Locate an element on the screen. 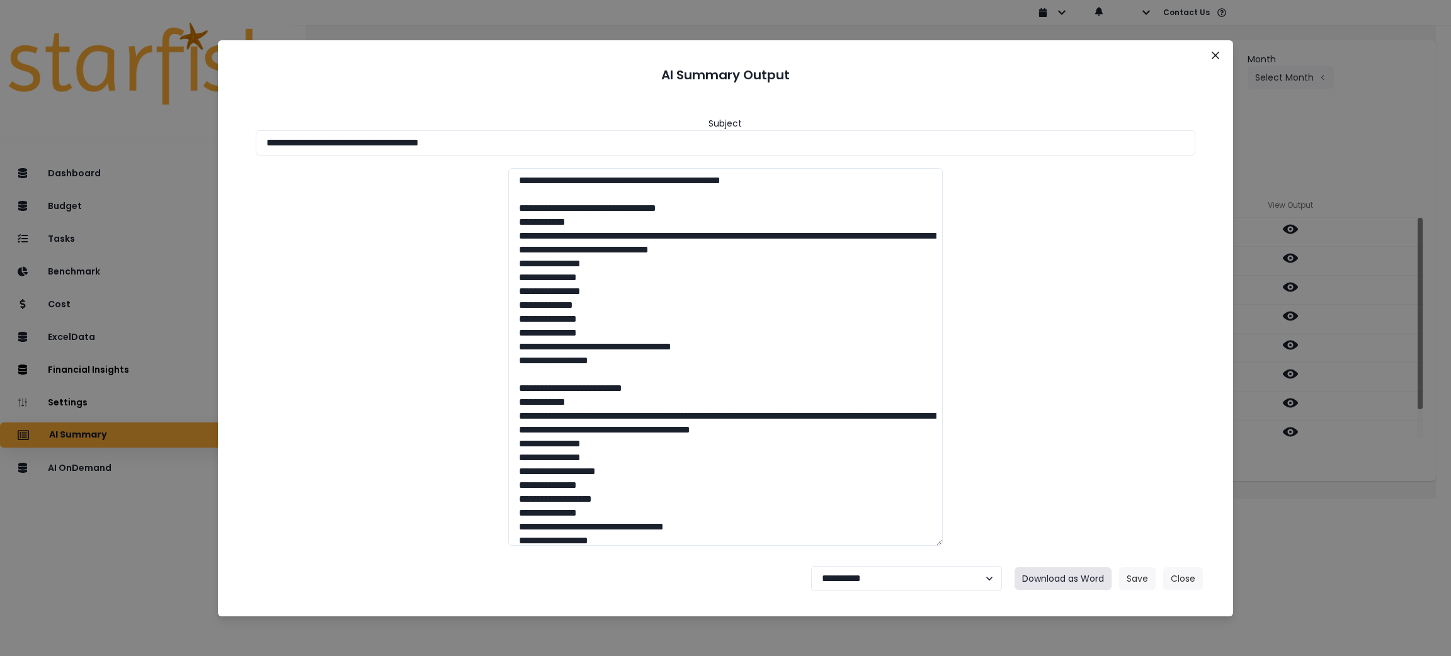 This screenshot has height=656, width=1451. header: AI Summary Output is located at coordinates (726, 75).